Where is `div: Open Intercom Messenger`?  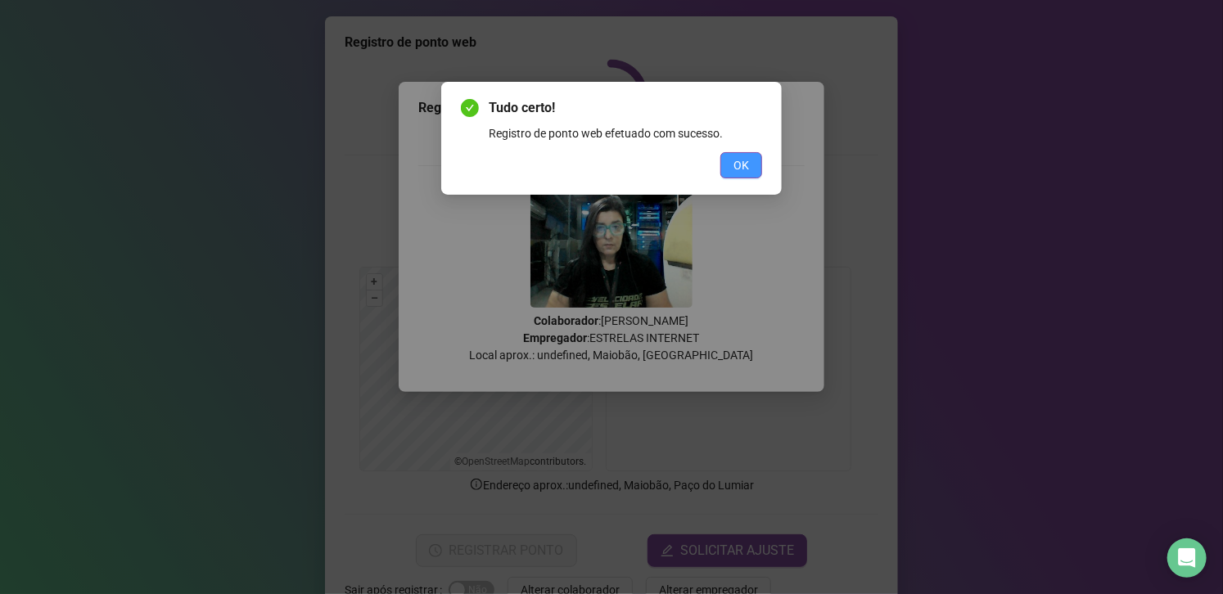
div: Open Intercom Messenger is located at coordinates (1187, 558).